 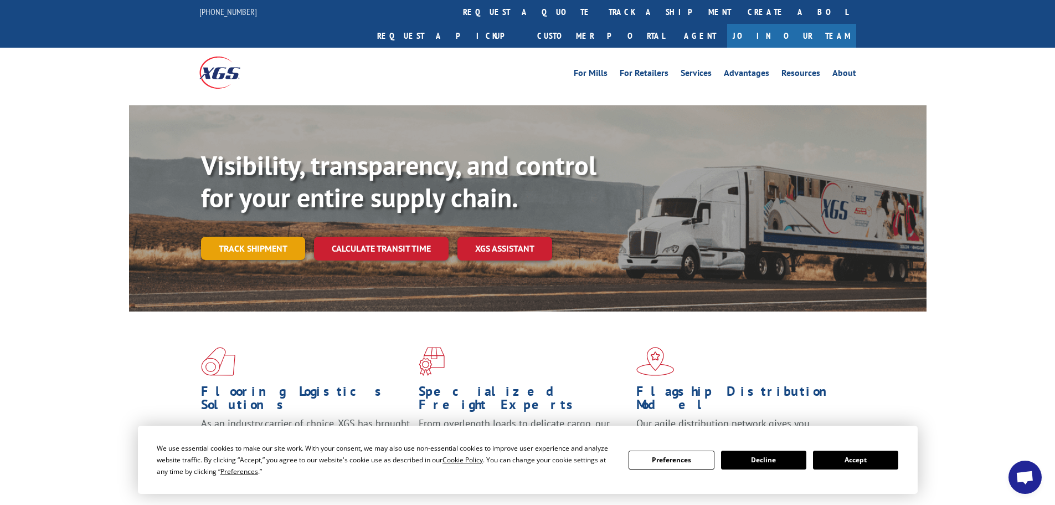 What do you see at coordinates (505, 248) in the screenshot?
I see `a: XGS ASSISTANT` at bounding box center [505, 248].